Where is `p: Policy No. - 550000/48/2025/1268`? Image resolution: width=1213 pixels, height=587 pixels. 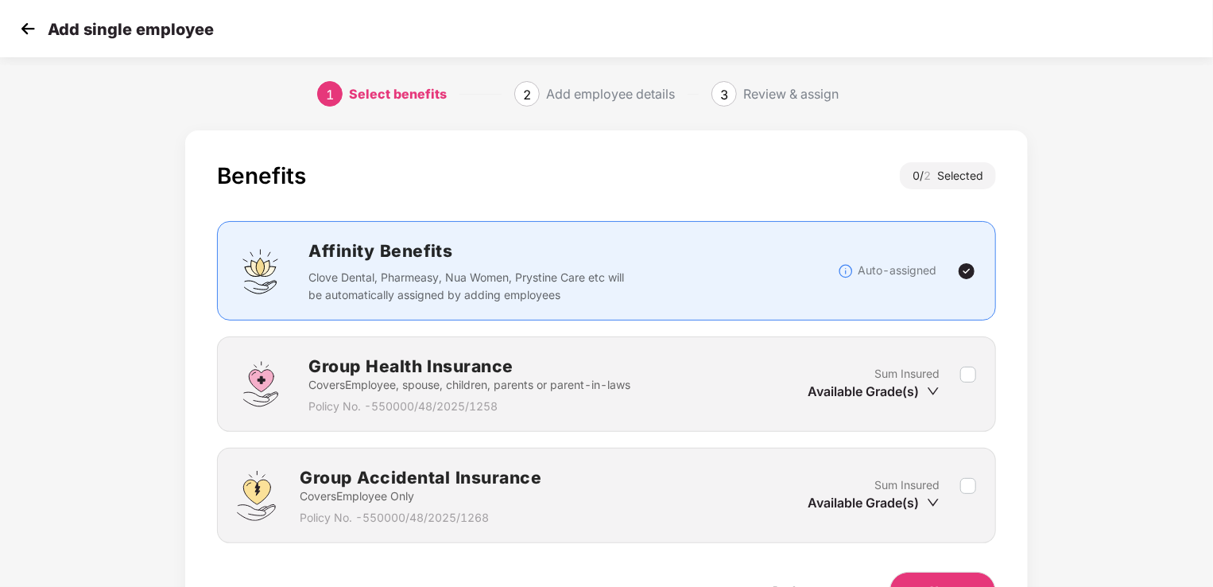
p: Policy No. - 550000/48/2025/1268 is located at coordinates (421, 517).